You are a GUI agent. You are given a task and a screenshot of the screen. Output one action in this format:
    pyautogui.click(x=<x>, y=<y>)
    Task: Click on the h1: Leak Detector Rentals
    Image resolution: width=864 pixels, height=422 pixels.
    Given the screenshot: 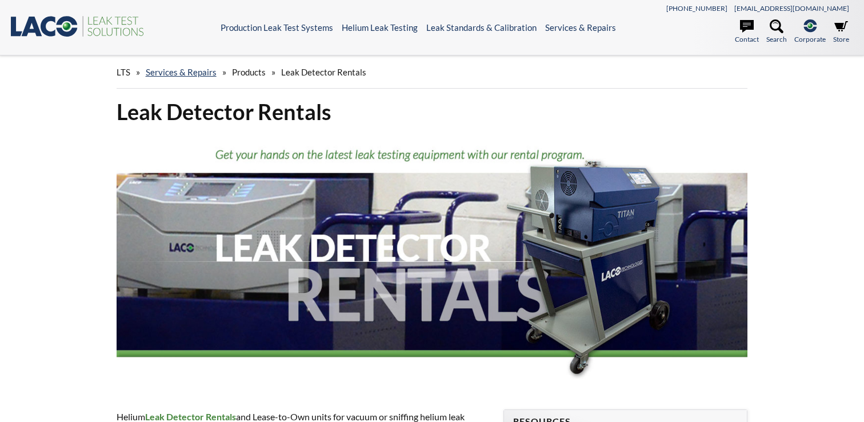 What is the action you would take?
    pyautogui.click(x=432, y=111)
    